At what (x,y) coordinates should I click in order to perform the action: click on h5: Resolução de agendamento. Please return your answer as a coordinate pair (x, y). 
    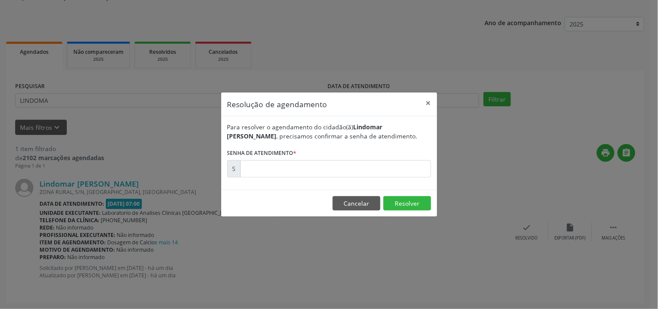
    Looking at the image, I should click on (277, 104).